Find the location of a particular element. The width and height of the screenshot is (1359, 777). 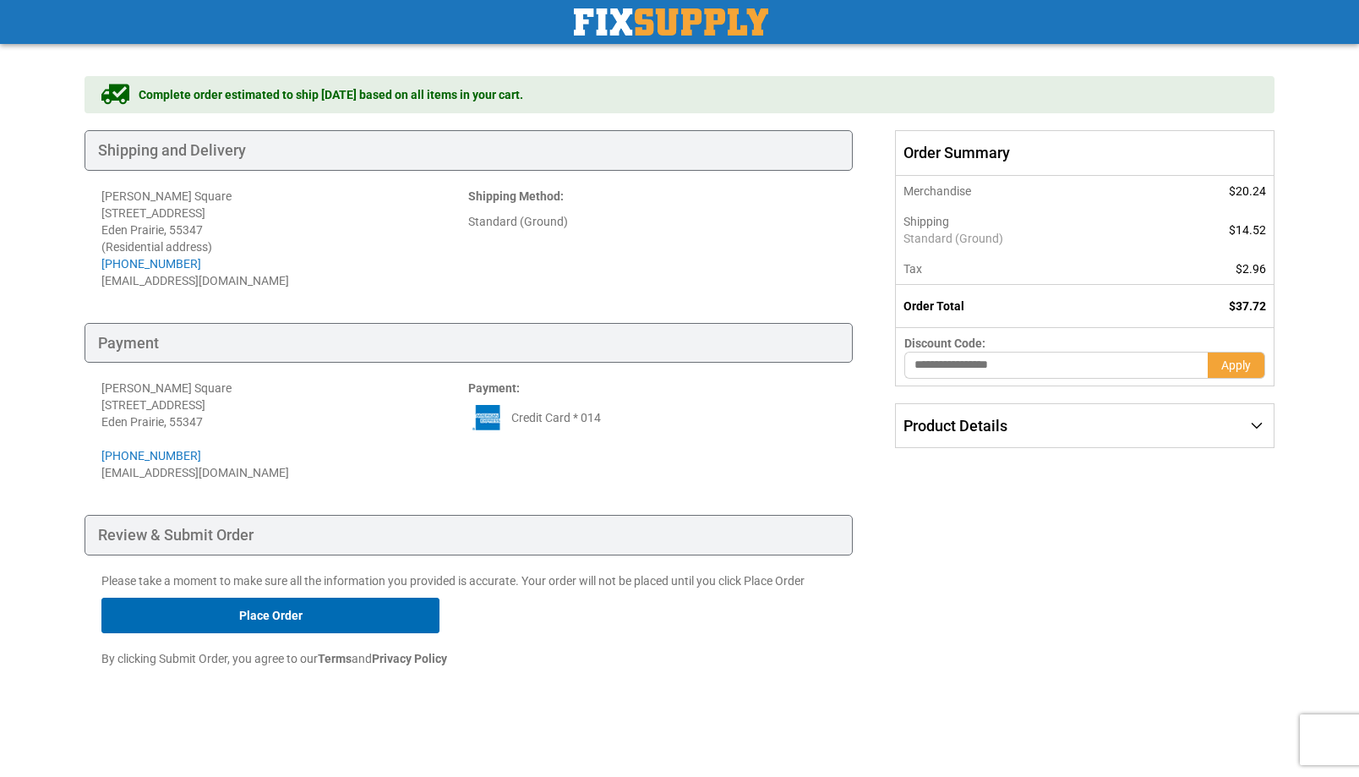

img: Fix Industrial Supply is located at coordinates (671, 22).